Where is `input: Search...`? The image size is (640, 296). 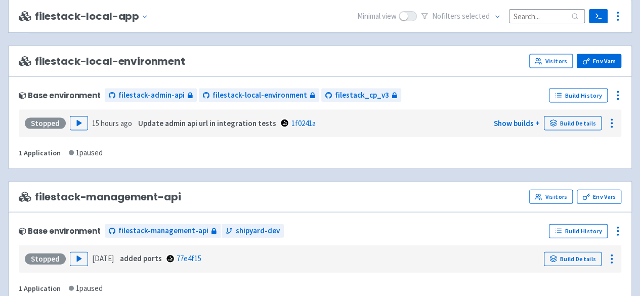 input: Search... is located at coordinates (547, 16).